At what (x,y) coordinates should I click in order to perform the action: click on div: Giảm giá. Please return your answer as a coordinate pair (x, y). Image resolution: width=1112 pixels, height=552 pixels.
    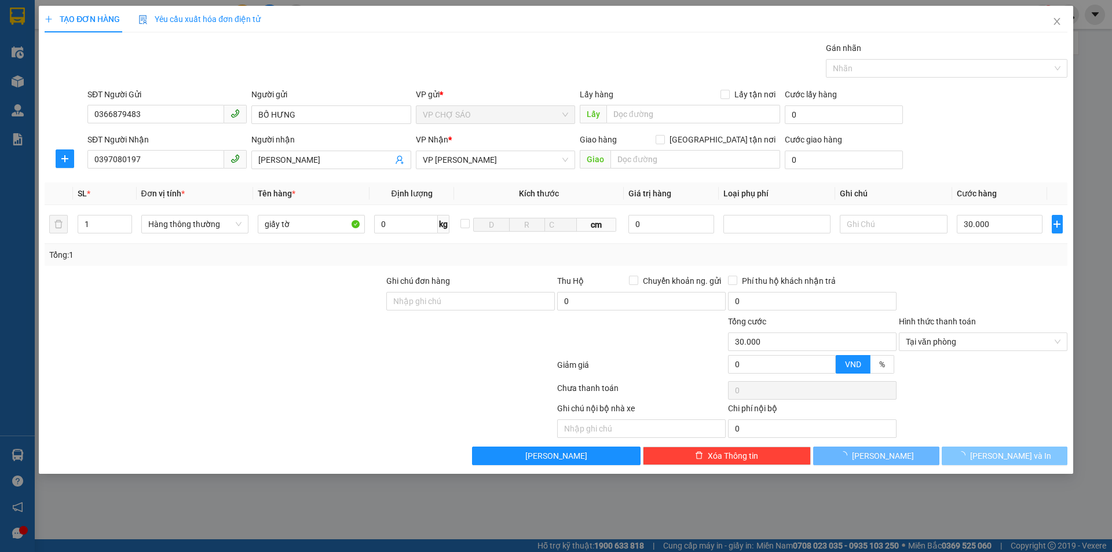
    Looking at the image, I should click on (641, 368).